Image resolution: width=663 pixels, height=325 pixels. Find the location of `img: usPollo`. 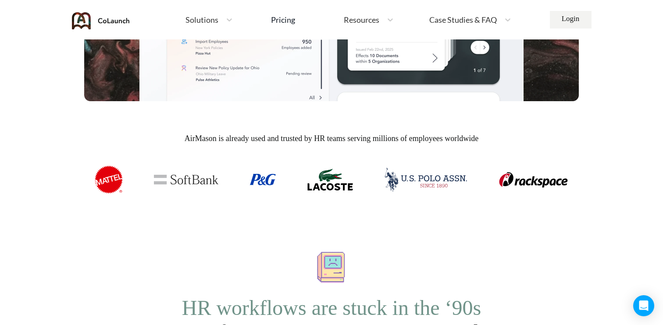

img: usPollo is located at coordinates (426, 180).